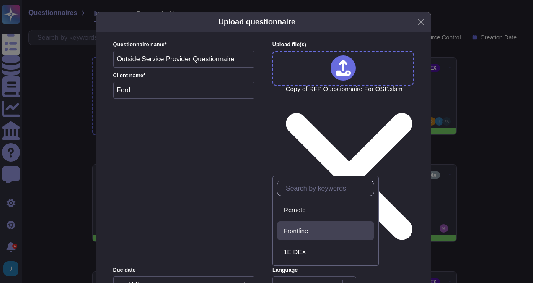 Image resolution: width=533 pixels, height=283 pixels. What do you see at coordinates (184, 90) in the screenshot?
I see `input: Enter company name of the client` at bounding box center [184, 90].